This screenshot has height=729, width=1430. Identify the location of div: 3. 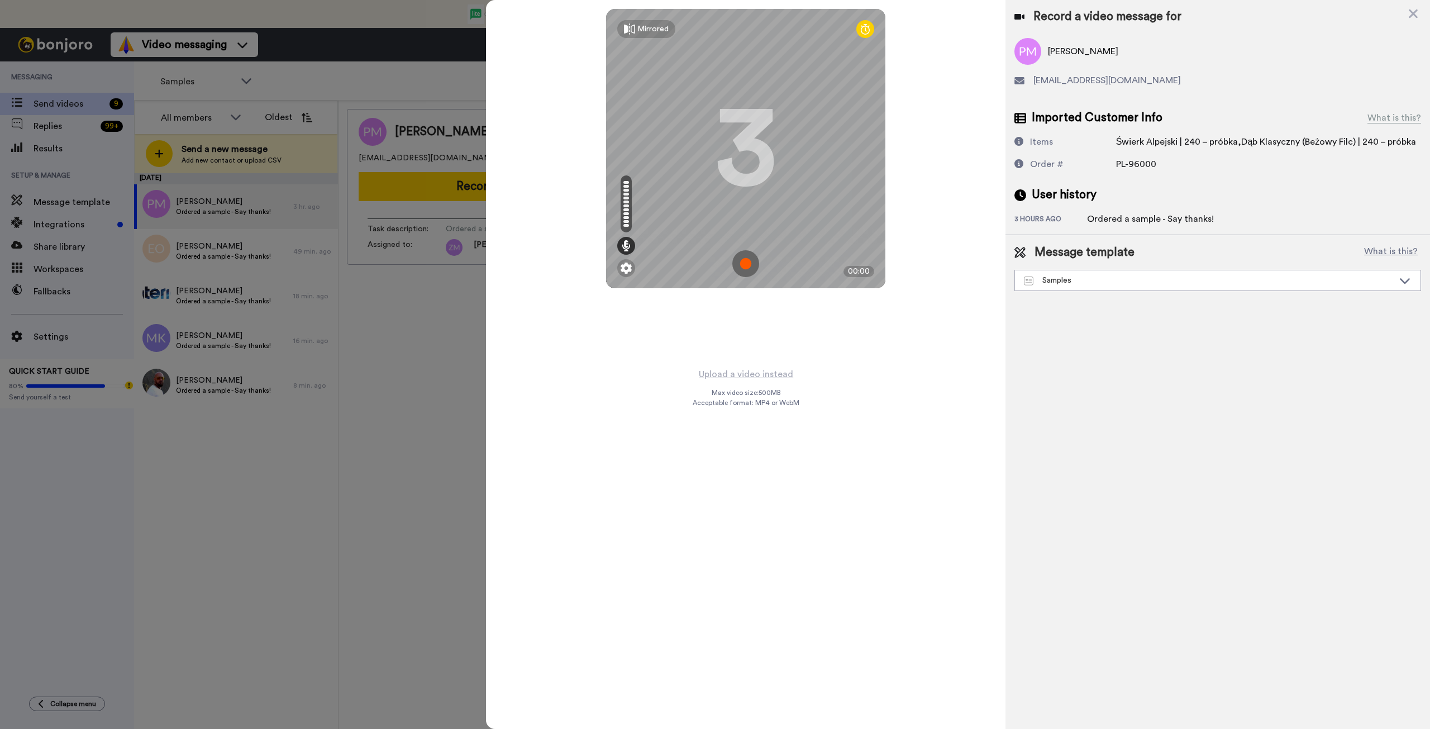
(746, 149).